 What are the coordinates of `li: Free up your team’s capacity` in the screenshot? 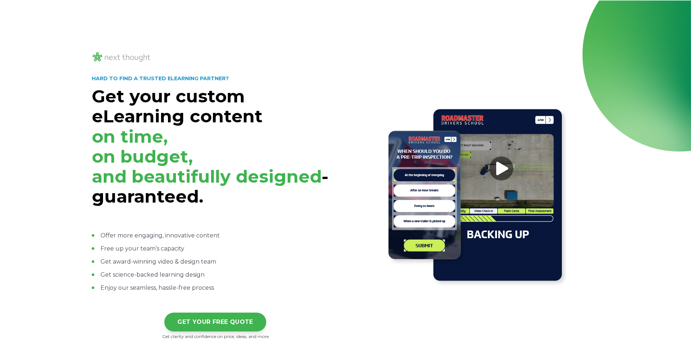 It's located at (215, 249).